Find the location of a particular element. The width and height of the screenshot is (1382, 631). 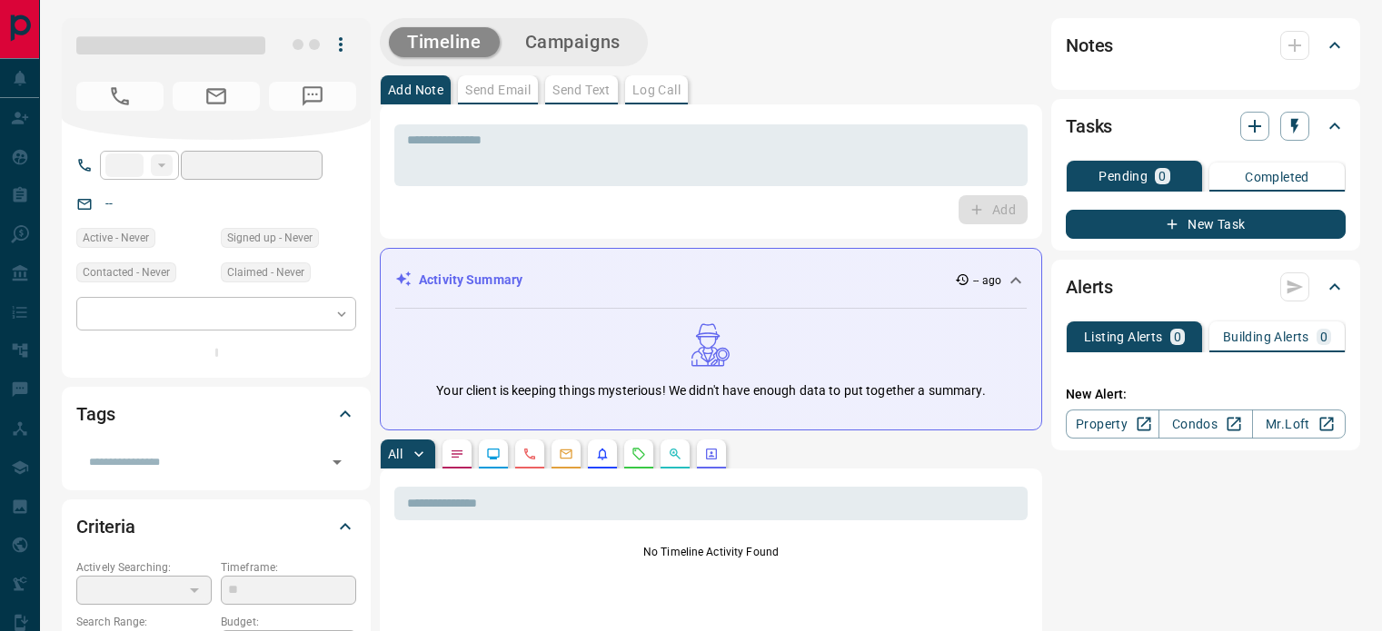

h2: Notes is located at coordinates (1089, 45).